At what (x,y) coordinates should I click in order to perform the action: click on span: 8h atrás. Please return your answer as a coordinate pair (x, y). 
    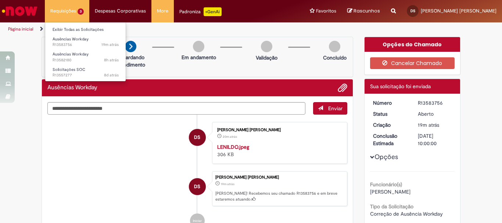
    Looking at the image, I should click on (111, 60).